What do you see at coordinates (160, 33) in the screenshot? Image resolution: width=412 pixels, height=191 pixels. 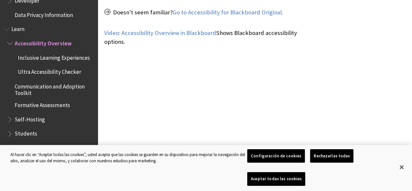 I see `a: Video: Accessibility Overview in Blackboard` at bounding box center [160, 33].